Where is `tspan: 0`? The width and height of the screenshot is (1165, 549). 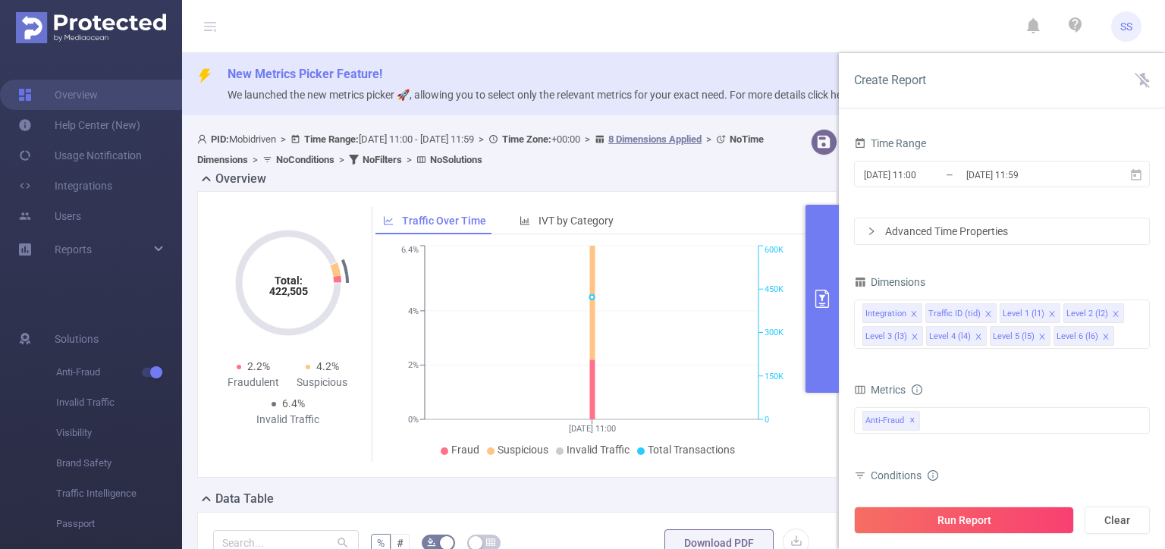 tspan: 0 is located at coordinates (767, 420).